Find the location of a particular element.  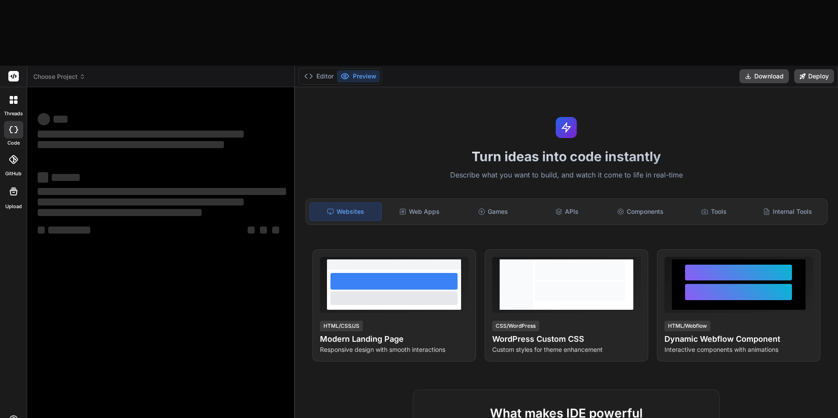

div: HTML/CSS/JS is located at coordinates (341, 326).